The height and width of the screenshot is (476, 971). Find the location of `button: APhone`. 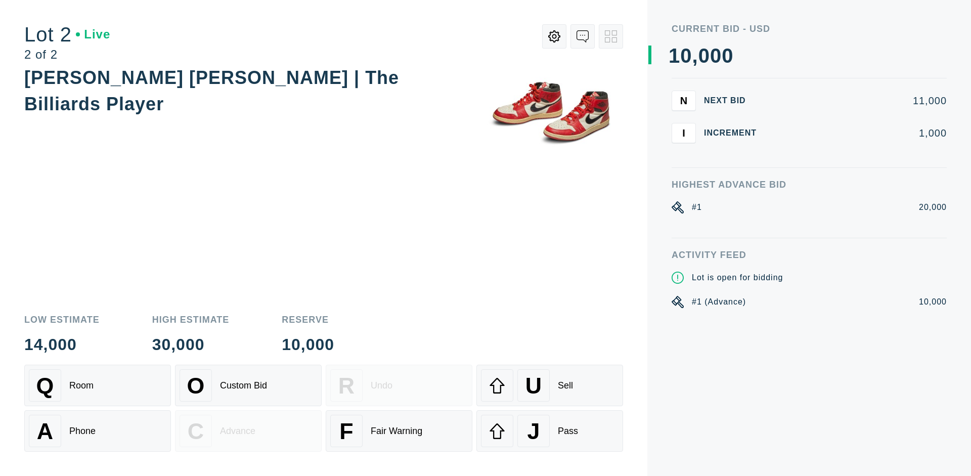

button: APhone is located at coordinates (98, 431).